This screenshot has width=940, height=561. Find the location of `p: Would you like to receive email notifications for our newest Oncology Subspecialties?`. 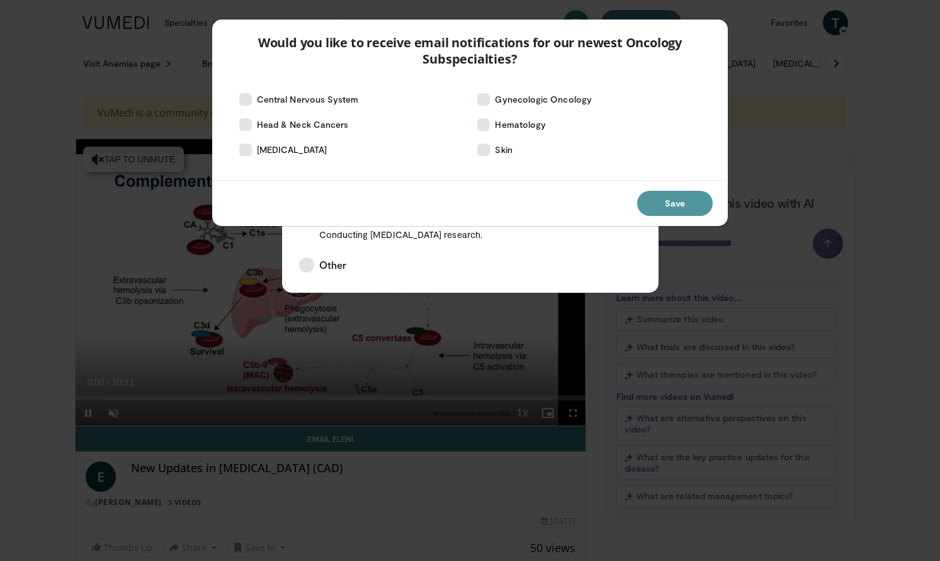

p: Would you like to receive email notifications for our newest Oncology Subspecialties? is located at coordinates (470, 51).